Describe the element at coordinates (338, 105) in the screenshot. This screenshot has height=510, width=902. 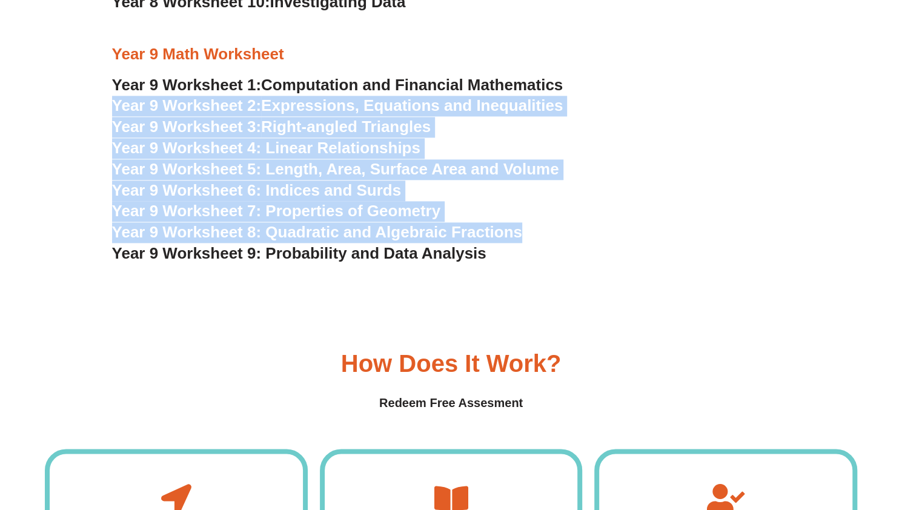
I see `a: Year 9 Worksheet 2:Expressions, Equations and Inequalities` at that location.